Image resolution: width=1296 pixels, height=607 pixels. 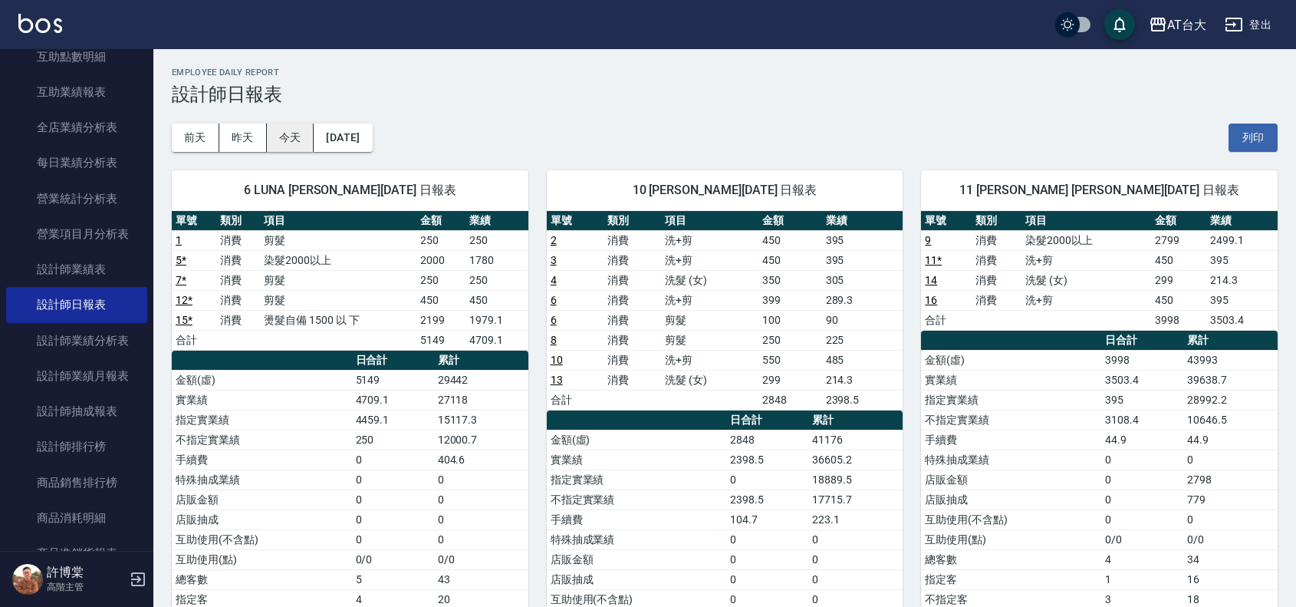 I want to click on div: AT台大, so click(x=1187, y=25).